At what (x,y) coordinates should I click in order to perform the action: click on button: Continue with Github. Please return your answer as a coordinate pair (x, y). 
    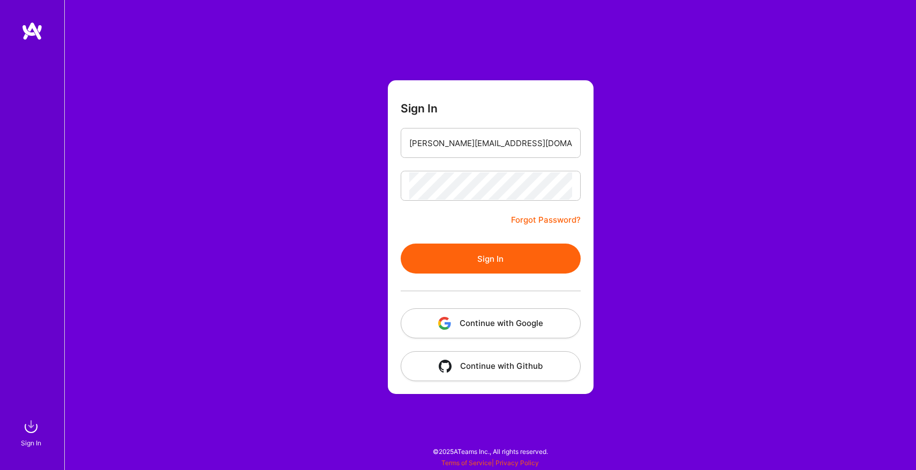
    Looking at the image, I should click on (491, 366).